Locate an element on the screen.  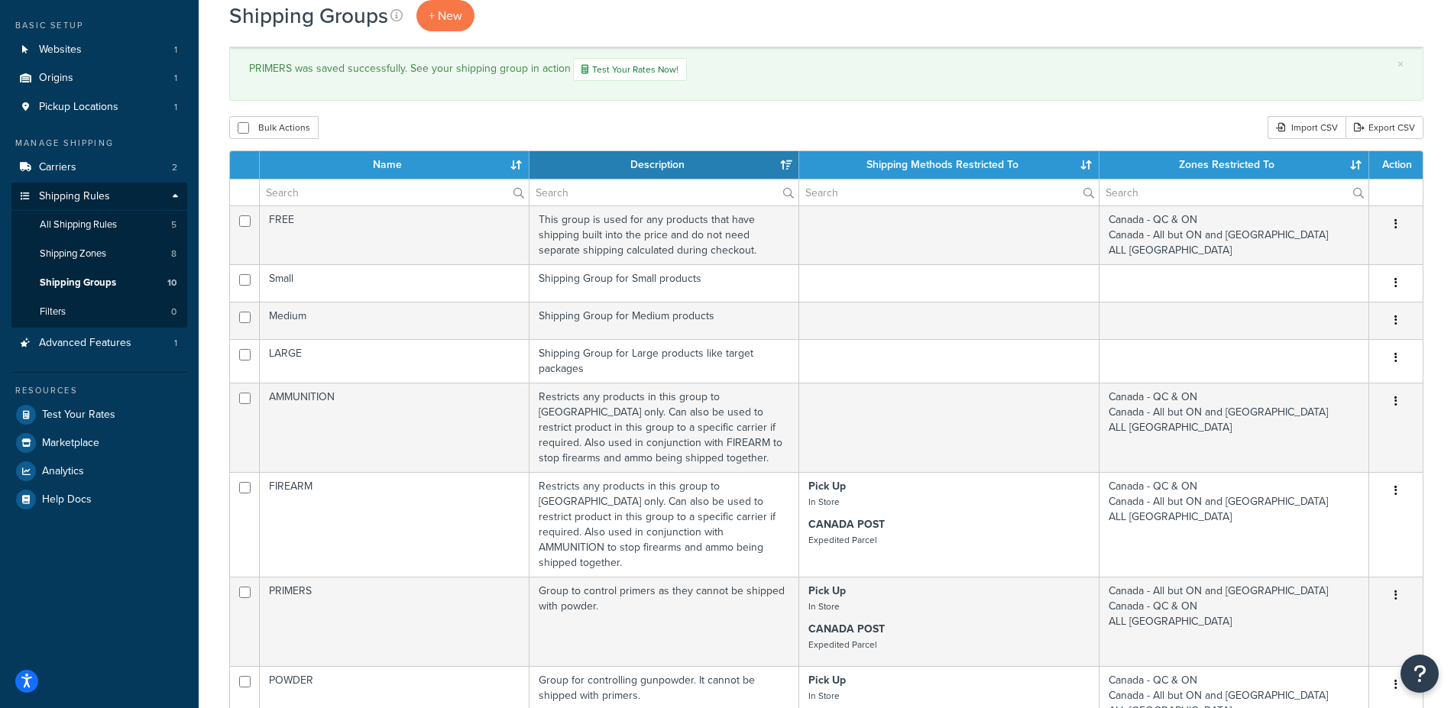
span: Origins is located at coordinates (56, 78).